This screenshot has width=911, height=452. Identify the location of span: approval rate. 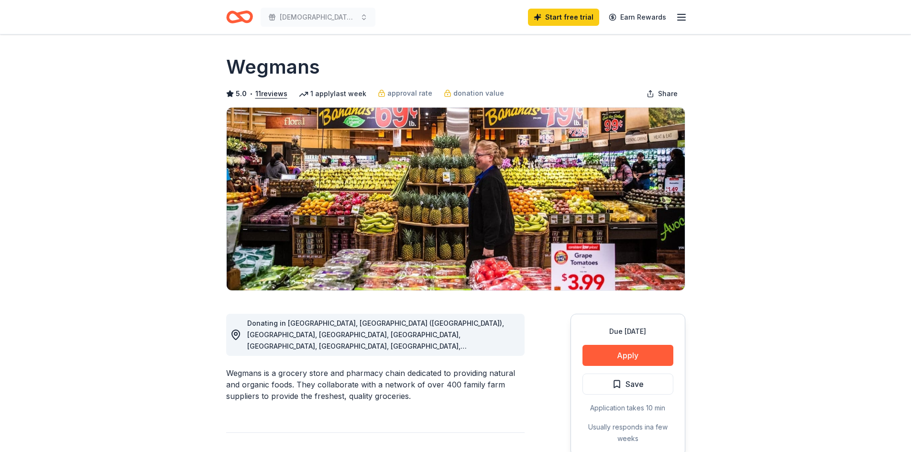
(410, 93).